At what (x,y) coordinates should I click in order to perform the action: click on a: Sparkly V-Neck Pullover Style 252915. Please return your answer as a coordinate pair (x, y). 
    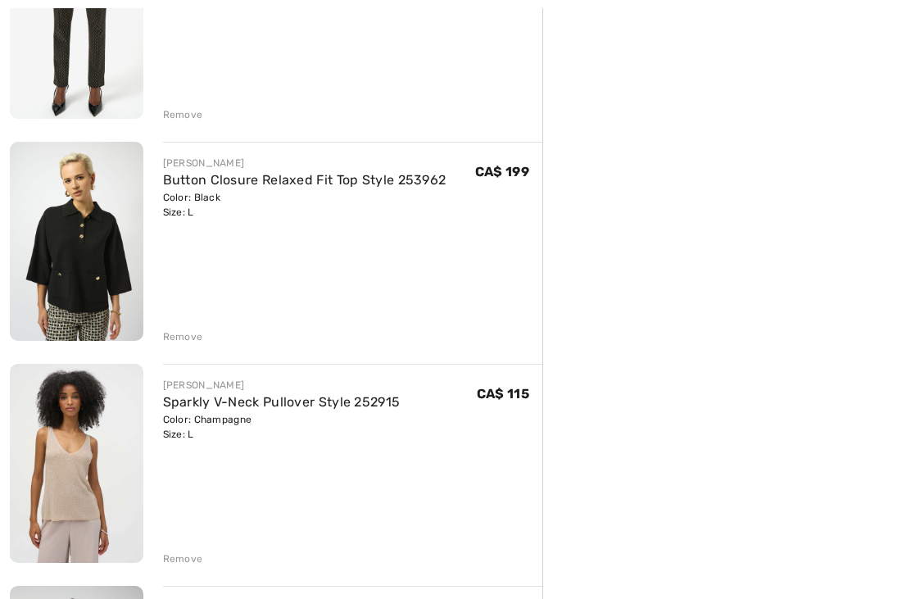
    Looking at the image, I should click on (282, 402).